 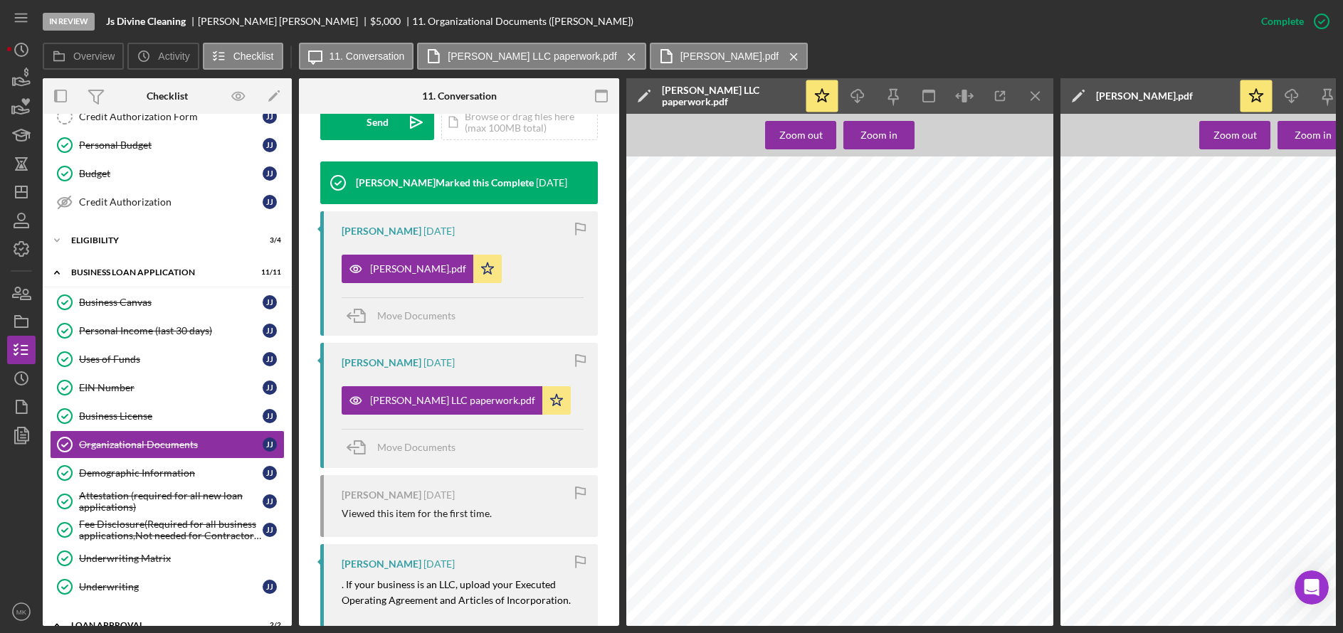 I want to click on div: Uses of Funds, so click(x=171, y=359).